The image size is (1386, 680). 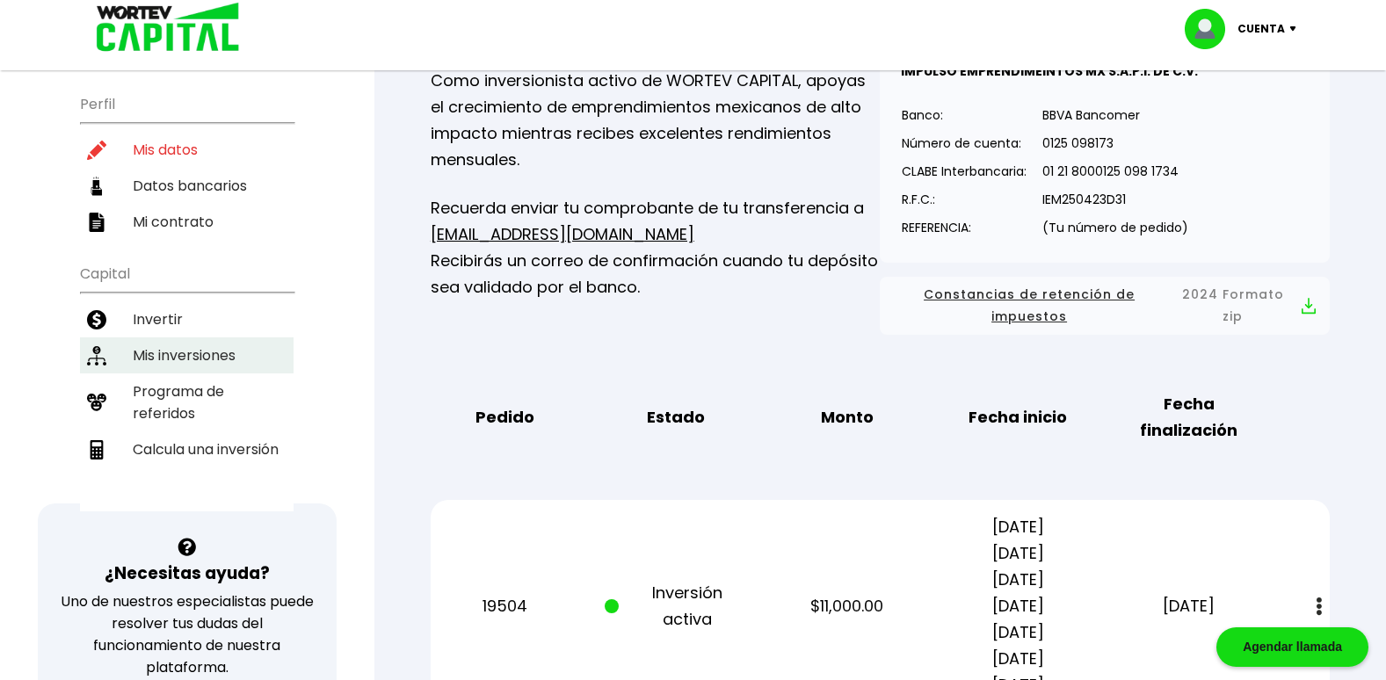 What do you see at coordinates (656, 248) in the screenshot?
I see `p: Recuerda enviar tu comprobante de tu transferencia a Recibirás un correo de confirmación cuando t...` at bounding box center [656, 248].